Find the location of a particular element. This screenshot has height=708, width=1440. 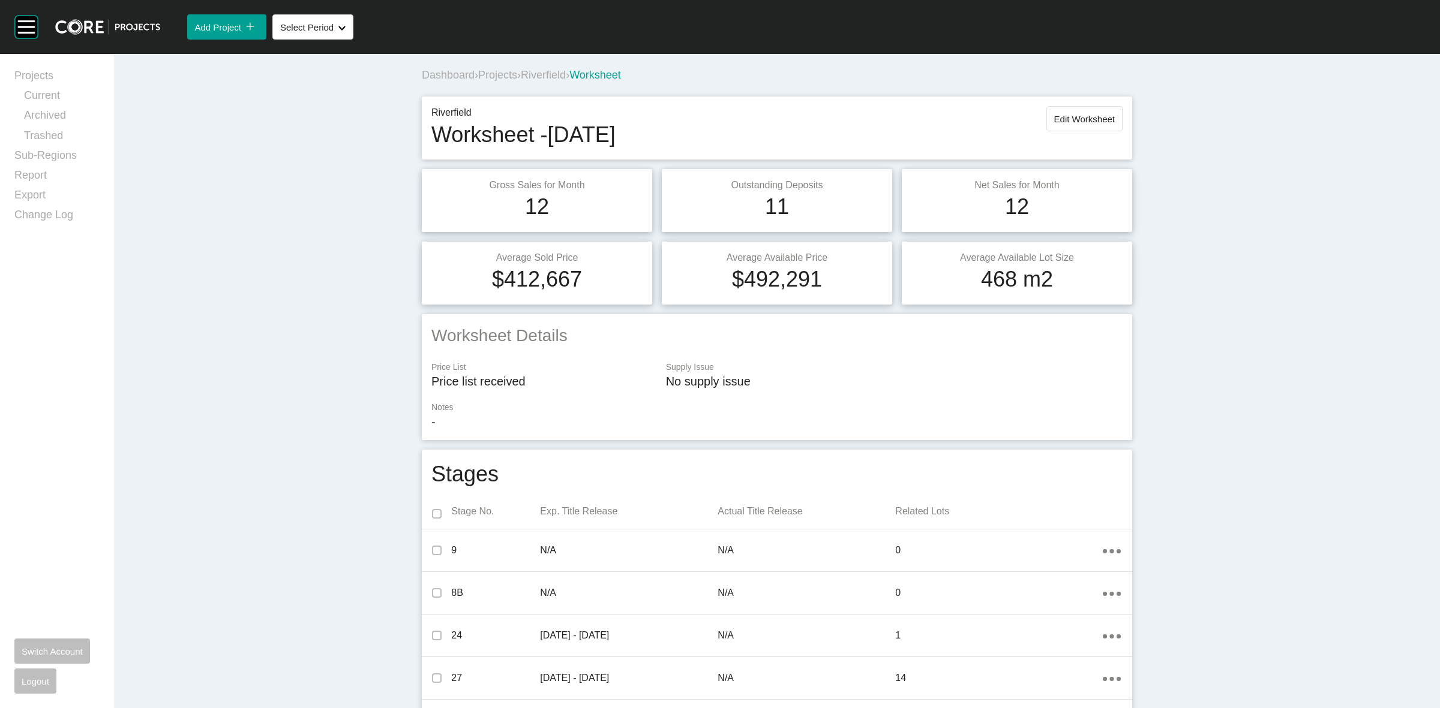

p: Exp. Title Release is located at coordinates (629, 512).